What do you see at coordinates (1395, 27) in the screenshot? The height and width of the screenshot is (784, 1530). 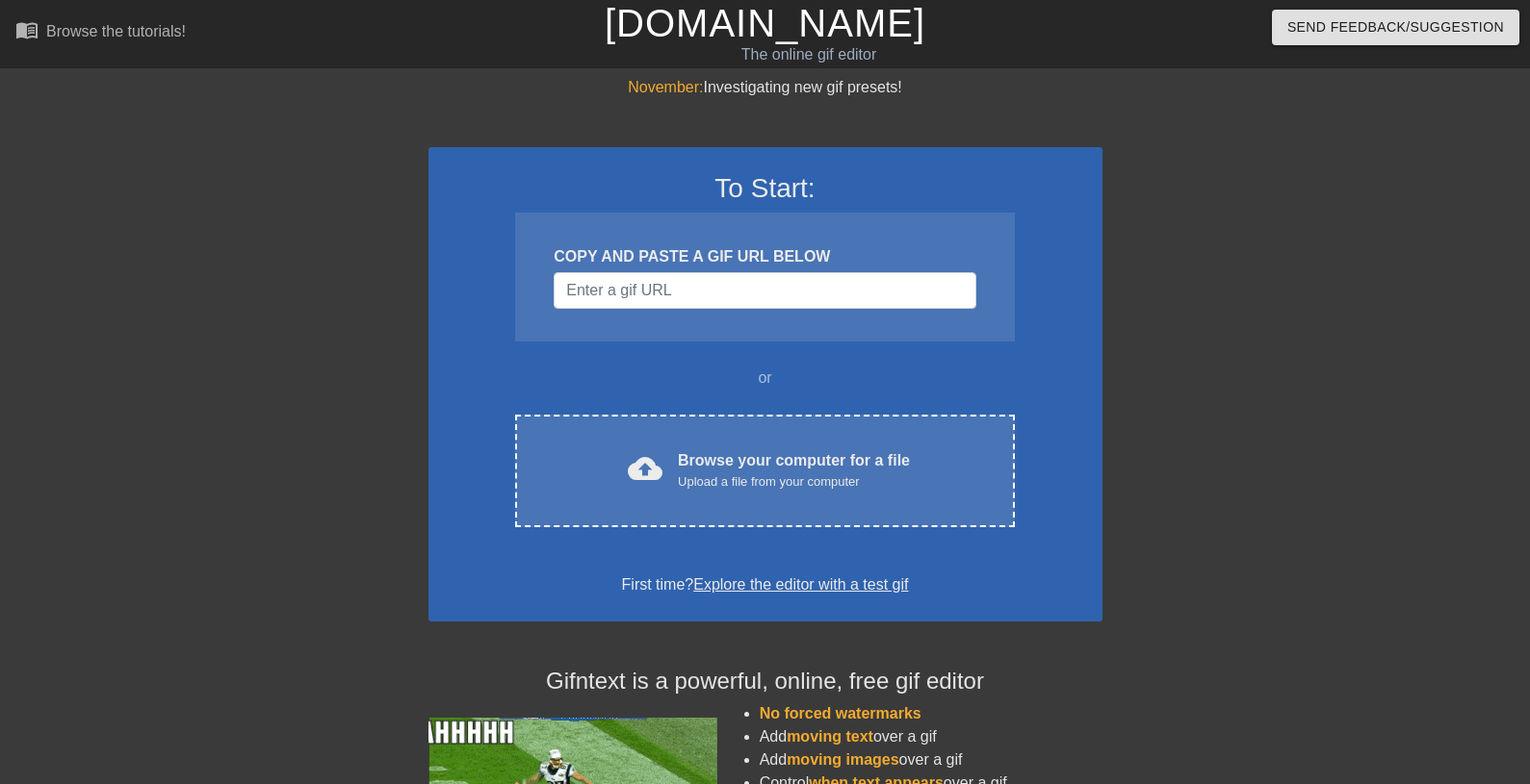 I see `button: Send Feedback/Suggestion` at bounding box center [1395, 27].